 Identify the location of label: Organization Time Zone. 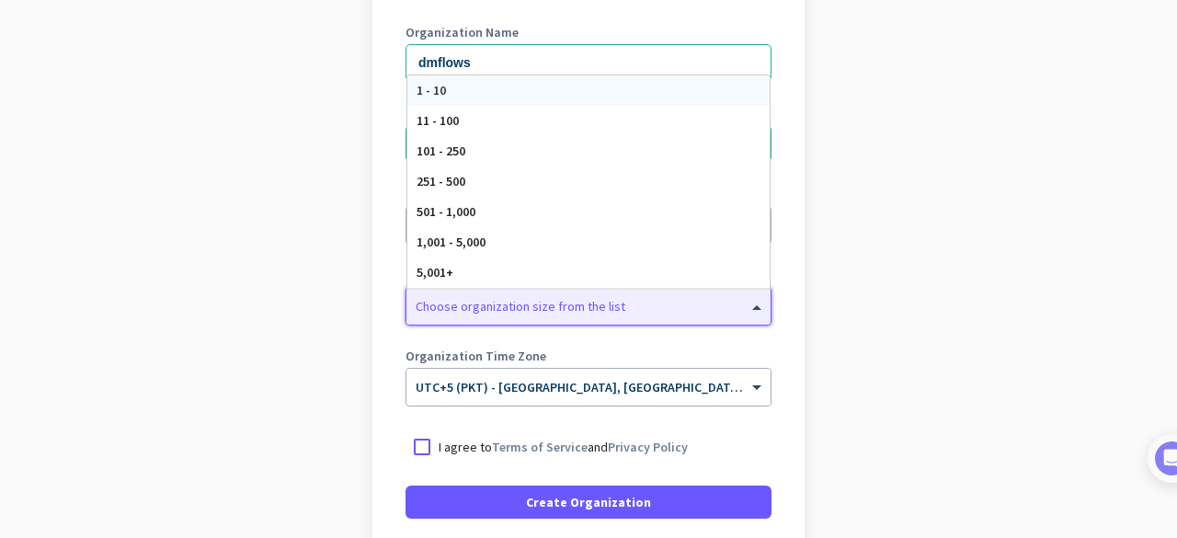
(588, 356).